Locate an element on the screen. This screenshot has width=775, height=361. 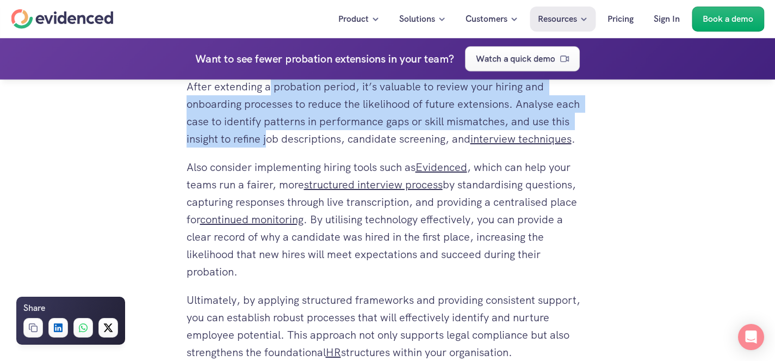
a: Pricing is located at coordinates (621, 19).